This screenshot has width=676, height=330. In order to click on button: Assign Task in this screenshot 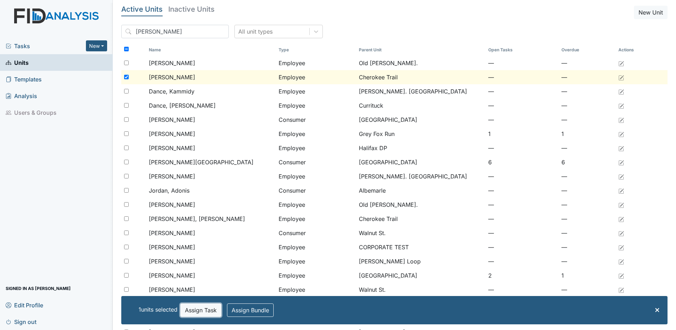, I will do `click(201, 310)`.